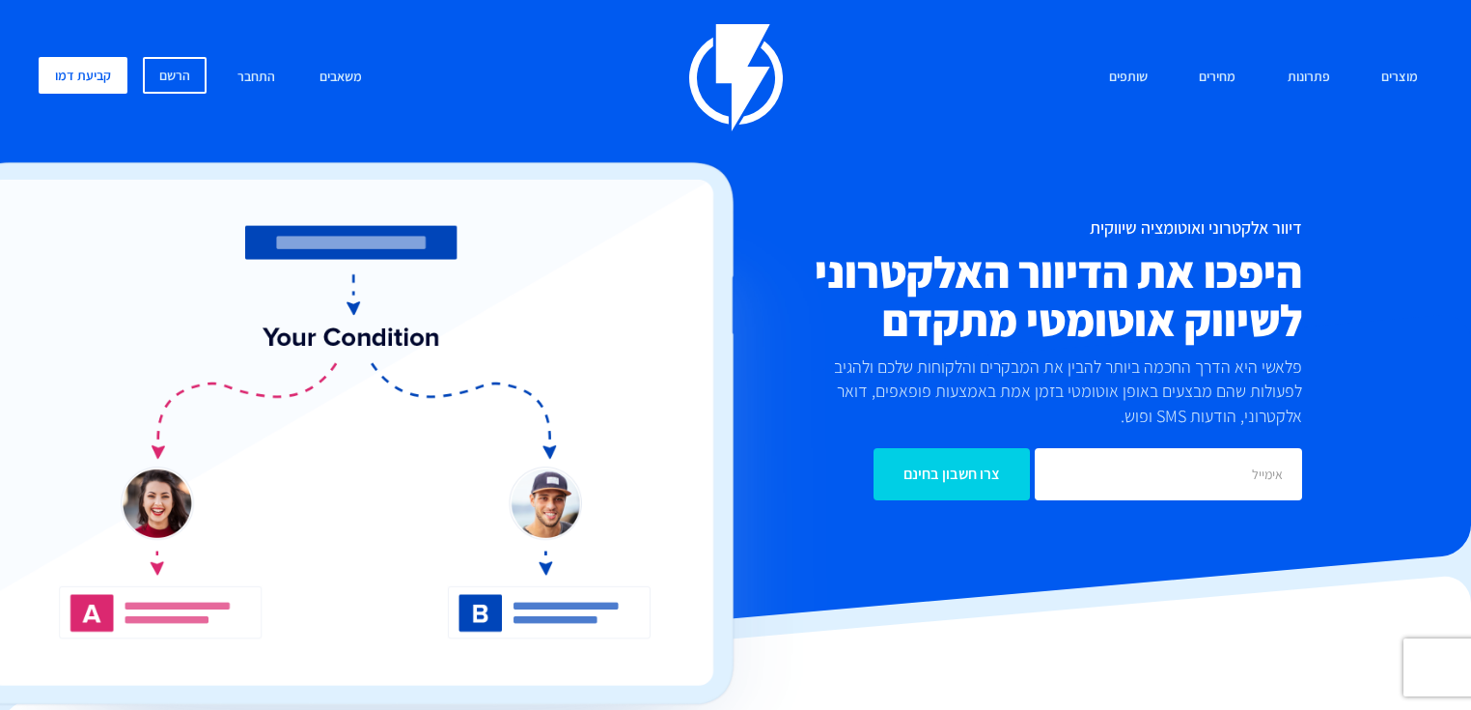 The image size is (1471, 710). What do you see at coordinates (341, 77) in the screenshot?
I see `a: משאבים` at bounding box center [341, 77].